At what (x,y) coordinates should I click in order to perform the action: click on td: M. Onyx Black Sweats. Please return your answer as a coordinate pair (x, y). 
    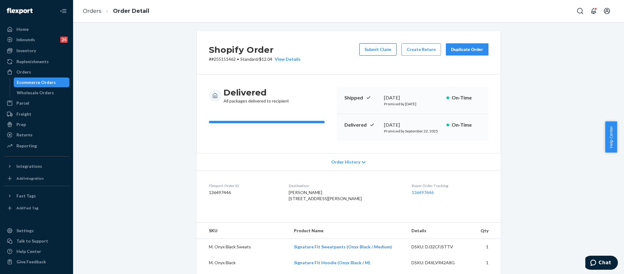
    Looking at the image, I should click on (243, 246).